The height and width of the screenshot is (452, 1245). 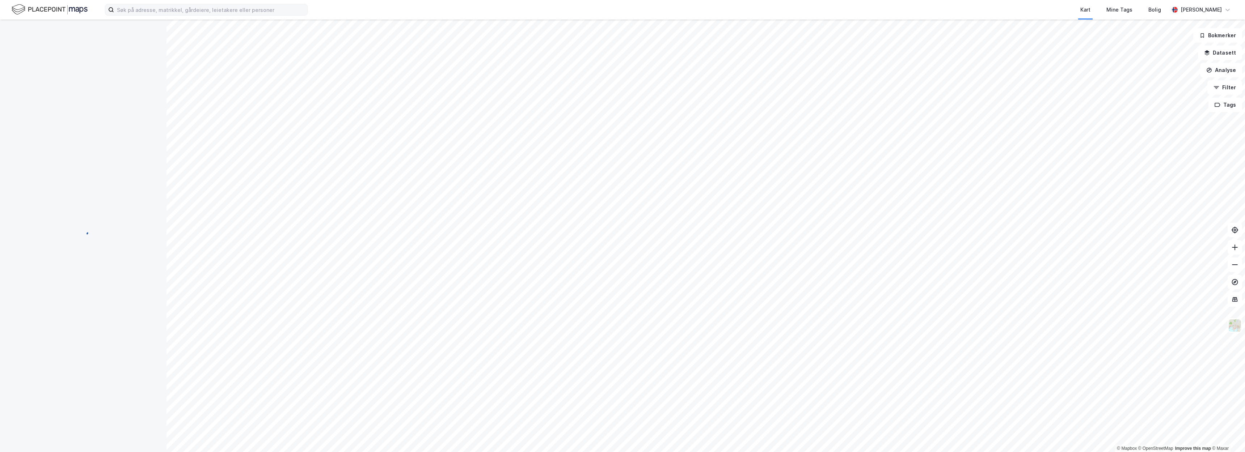 I want to click on img: logo.f888ab2527a4732fd821a326f86c7f29.svg, so click(x=50, y=9).